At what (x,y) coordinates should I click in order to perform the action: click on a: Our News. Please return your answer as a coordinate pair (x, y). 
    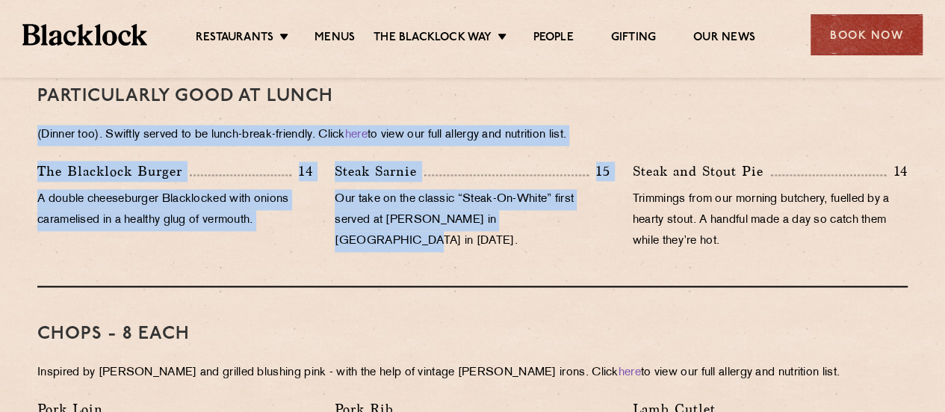
    Looking at the image, I should click on (724, 39).